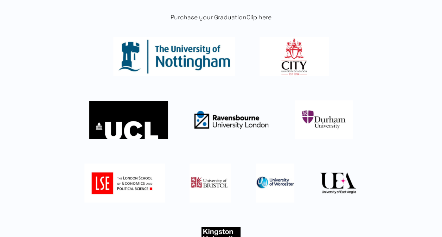 Image resolution: width=442 pixels, height=237 pixels. I want to click on img: University College London, so click(129, 120).